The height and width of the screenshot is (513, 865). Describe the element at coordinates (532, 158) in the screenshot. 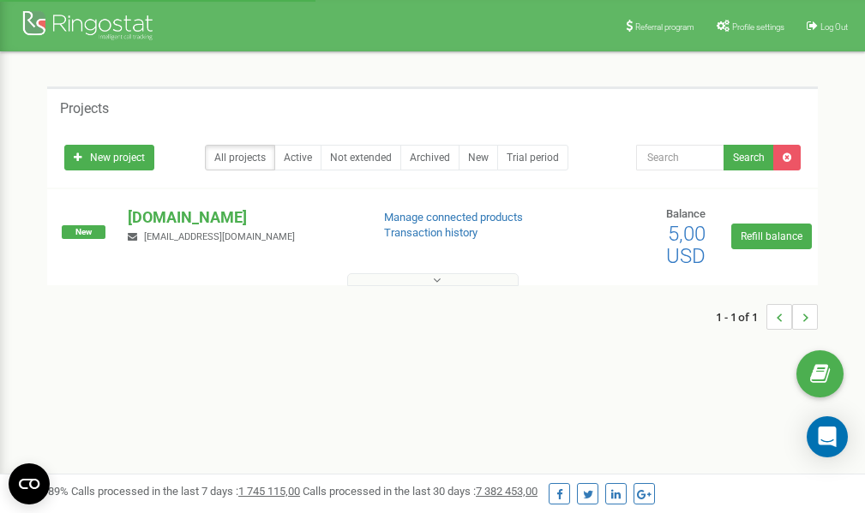

I see `a: Trial period` at that location.